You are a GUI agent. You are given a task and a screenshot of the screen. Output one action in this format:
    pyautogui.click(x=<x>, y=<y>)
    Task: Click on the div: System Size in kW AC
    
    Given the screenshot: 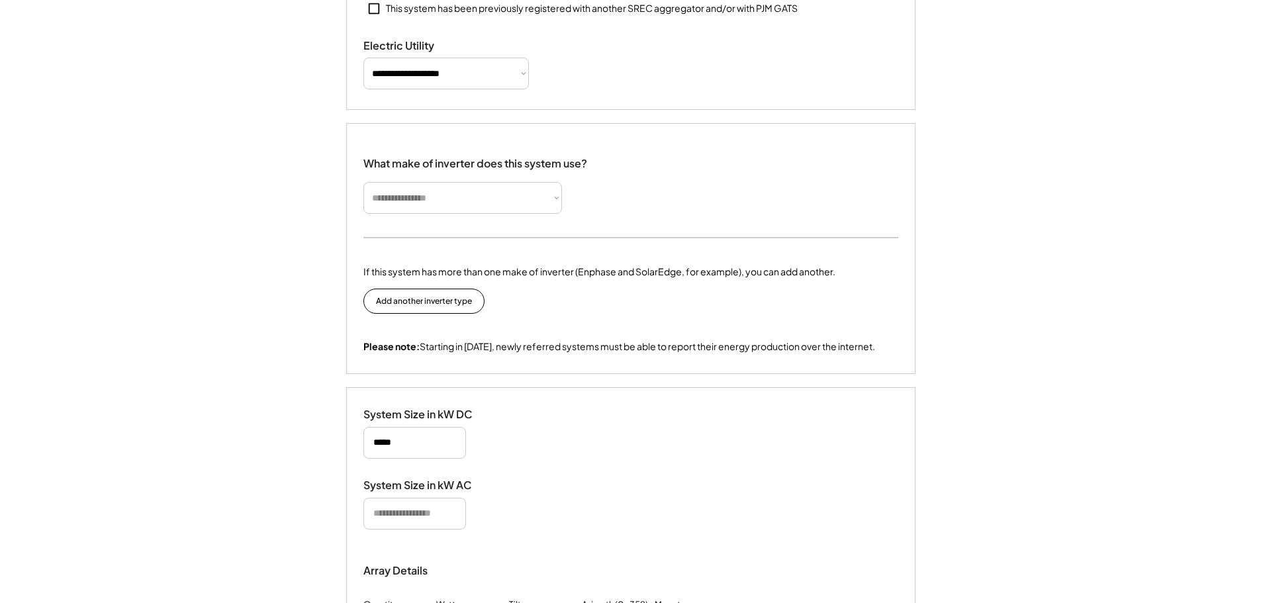 What is the action you would take?
    pyautogui.click(x=430, y=485)
    